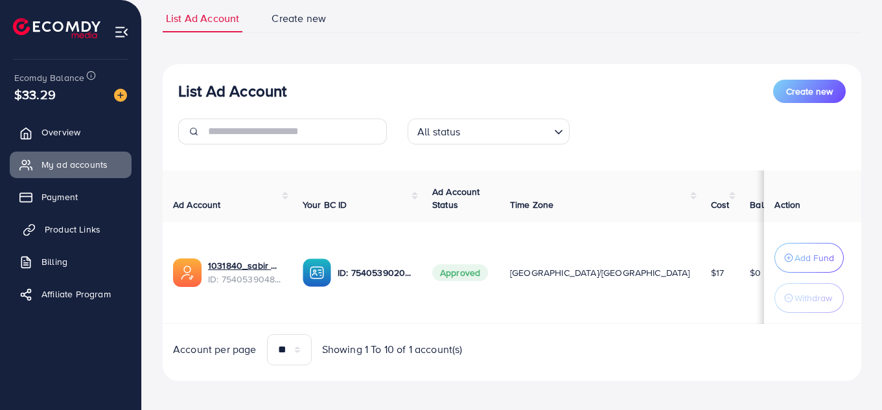 This screenshot has height=410, width=882. I want to click on a: Payment, so click(71, 197).